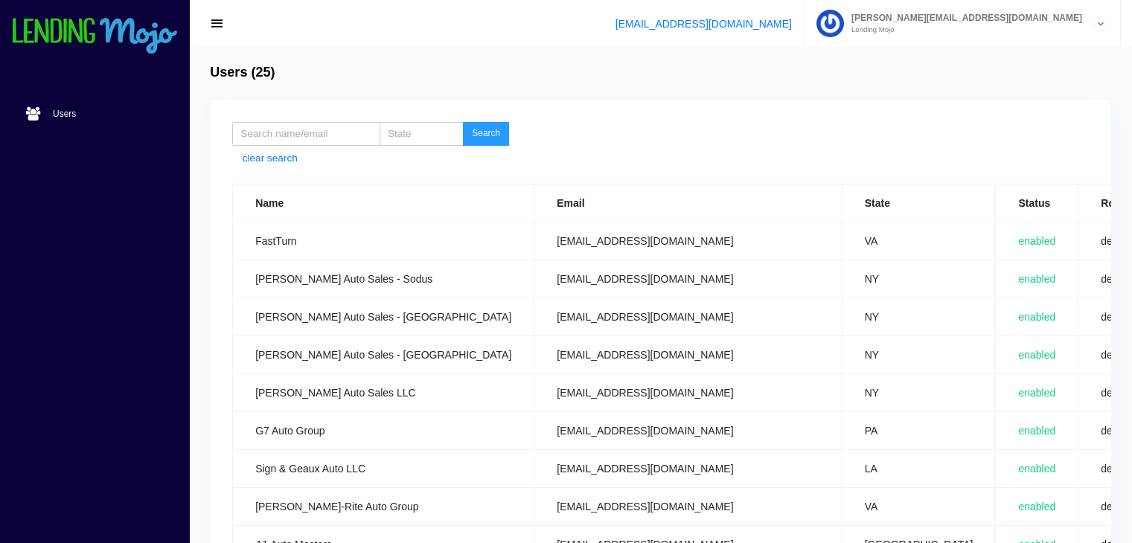  Describe the element at coordinates (64, 114) in the screenshot. I see `span: Users` at that location.